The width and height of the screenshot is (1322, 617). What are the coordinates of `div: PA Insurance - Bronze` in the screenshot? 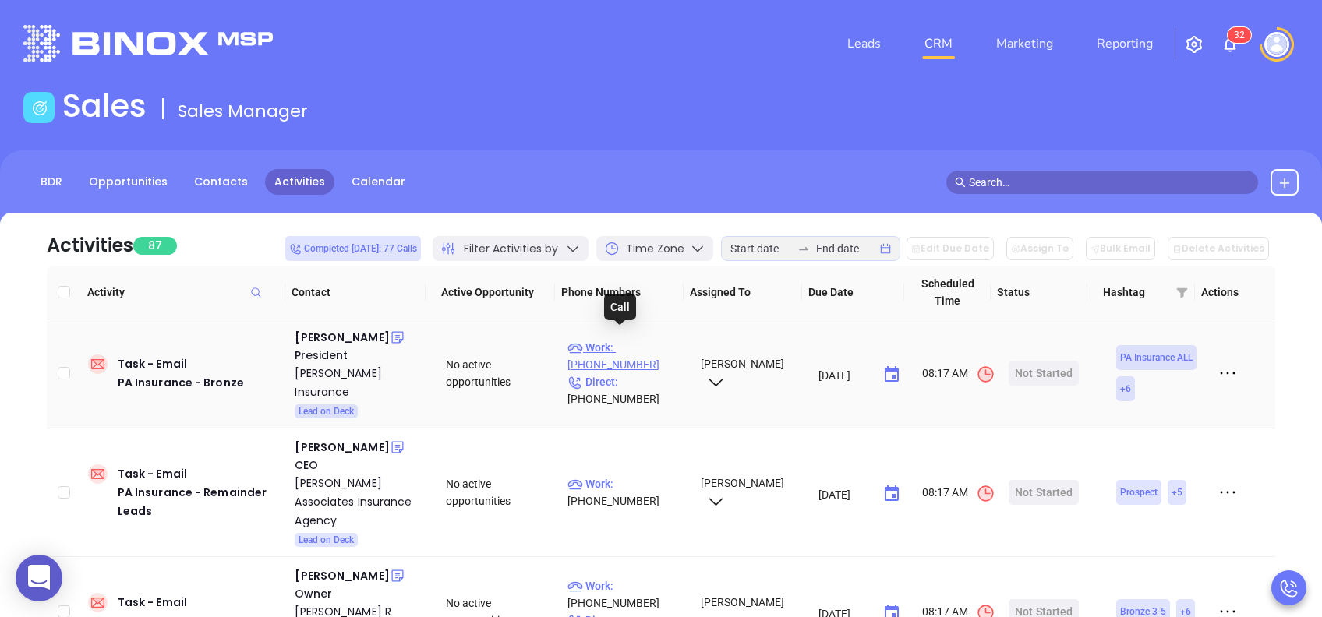 It's located at (181, 383).